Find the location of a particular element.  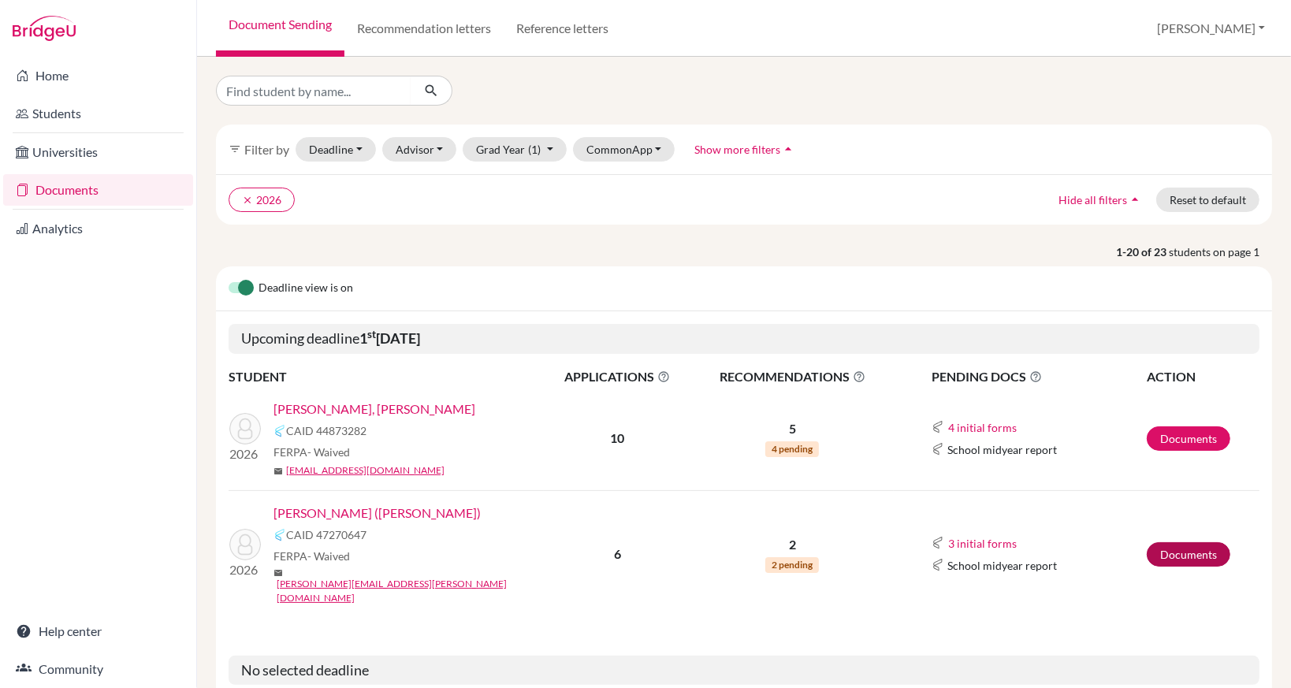

b: 6 is located at coordinates (617, 553).